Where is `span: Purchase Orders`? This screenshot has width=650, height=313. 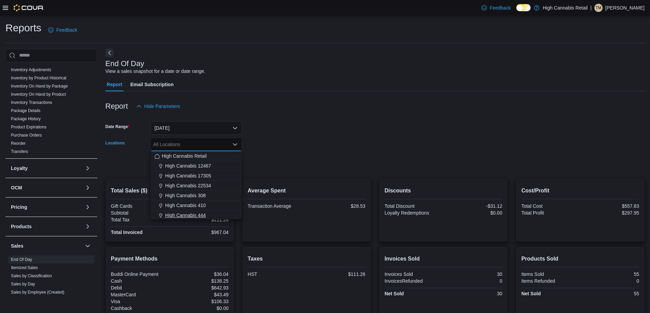 span: Purchase Orders is located at coordinates (26, 135).